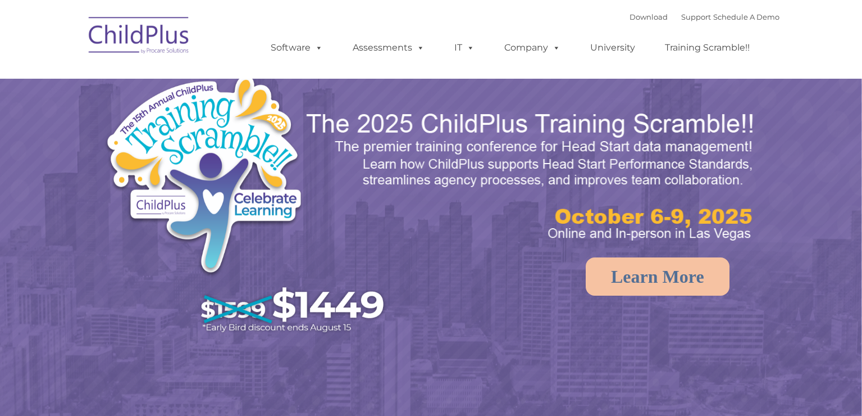 This screenshot has width=862, height=416. What do you see at coordinates (297, 48) in the screenshot?
I see `a: Software` at bounding box center [297, 48].